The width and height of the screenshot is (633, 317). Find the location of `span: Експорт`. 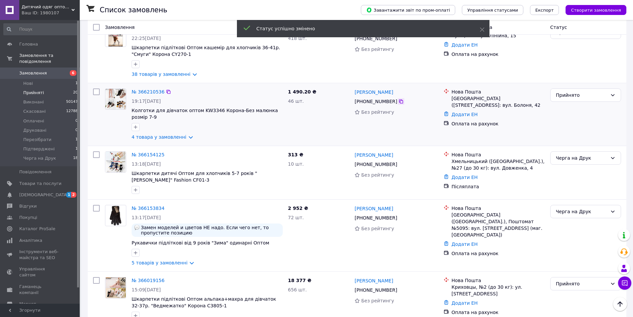

span: Експорт is located at coordinates (545, 10).